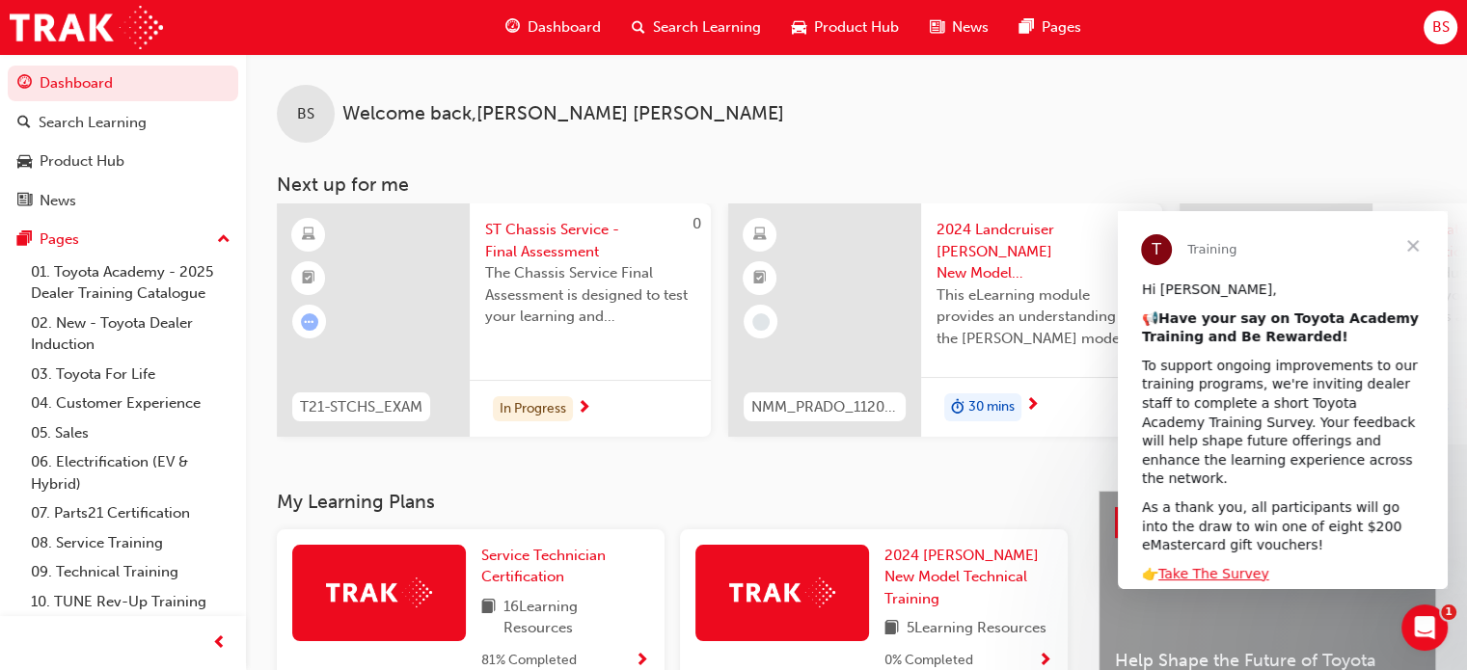 The width and height of the screenshot is (1467, 670). I want to click on div: Pages, so click(59, 239).